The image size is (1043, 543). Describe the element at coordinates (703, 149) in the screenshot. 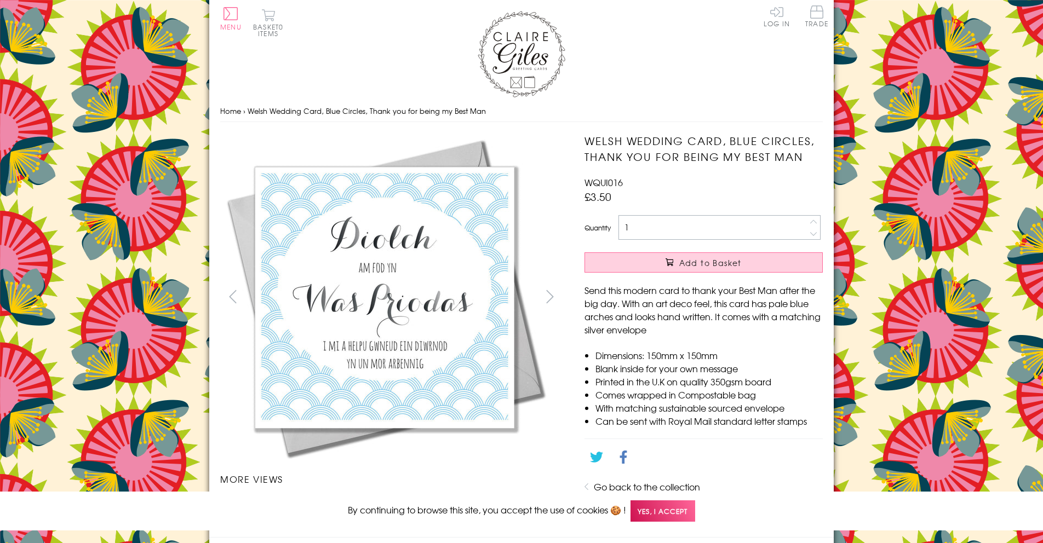

I see `h1: Welsh Wedding Card, Blue Circles, Thank you for being my Best Man` at that location.